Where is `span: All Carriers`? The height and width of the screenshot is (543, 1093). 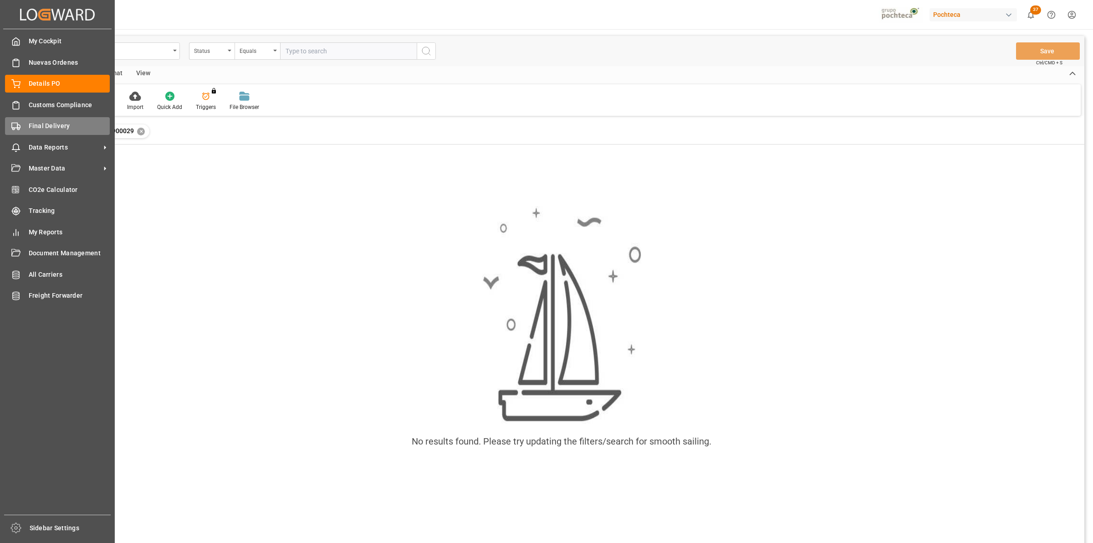
span: All Carriers is located at coordinates (69, 274).